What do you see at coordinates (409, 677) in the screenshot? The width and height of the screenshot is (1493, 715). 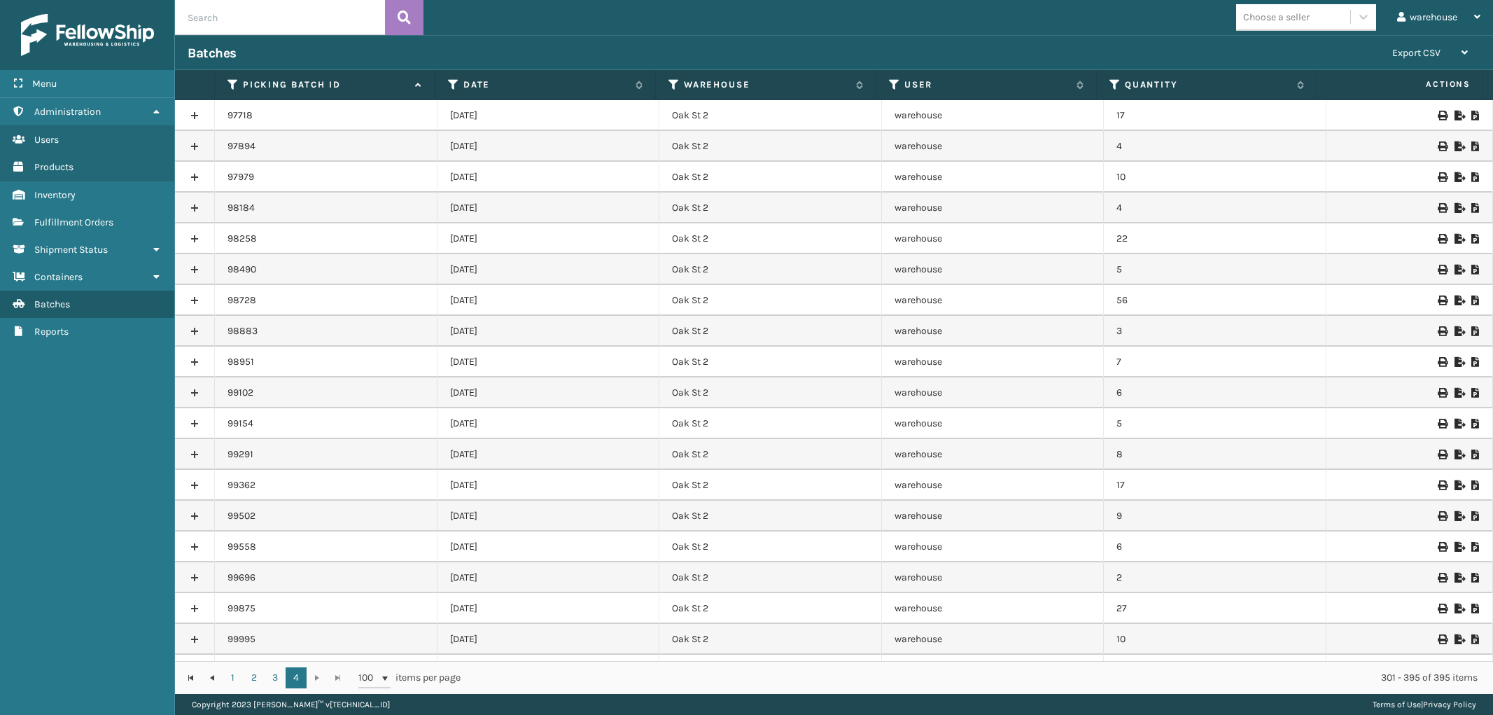 I see `span: items per page` at bounding box center [409, 677].